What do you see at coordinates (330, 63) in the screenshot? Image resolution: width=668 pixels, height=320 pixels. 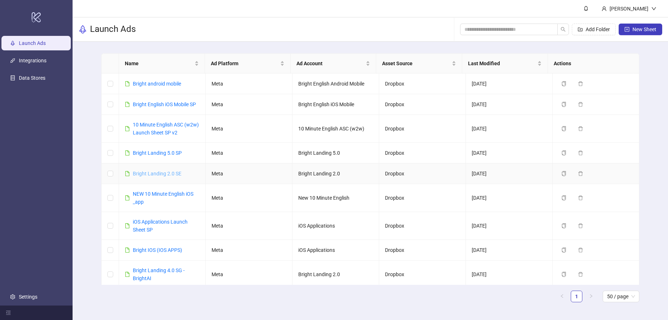 I see `span: Ad Account` at bounding box center [330, 63].